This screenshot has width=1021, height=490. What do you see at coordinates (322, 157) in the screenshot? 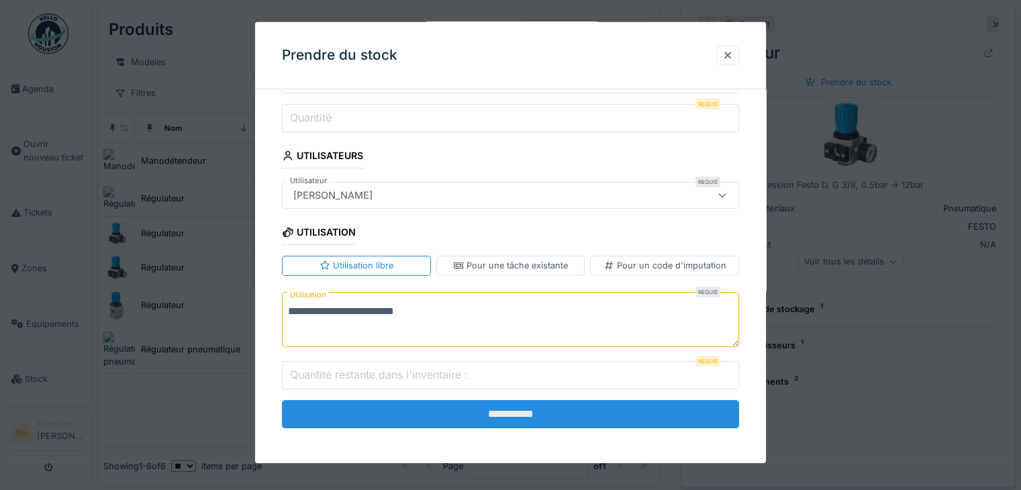
I see `div: Utilisateurs` at bounding box center [322, 157].